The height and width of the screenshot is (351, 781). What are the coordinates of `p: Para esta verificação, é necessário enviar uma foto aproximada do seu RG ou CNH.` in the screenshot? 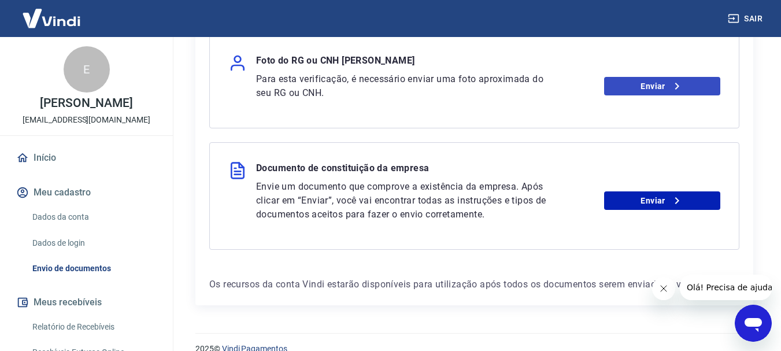 It's located at (407, 86).